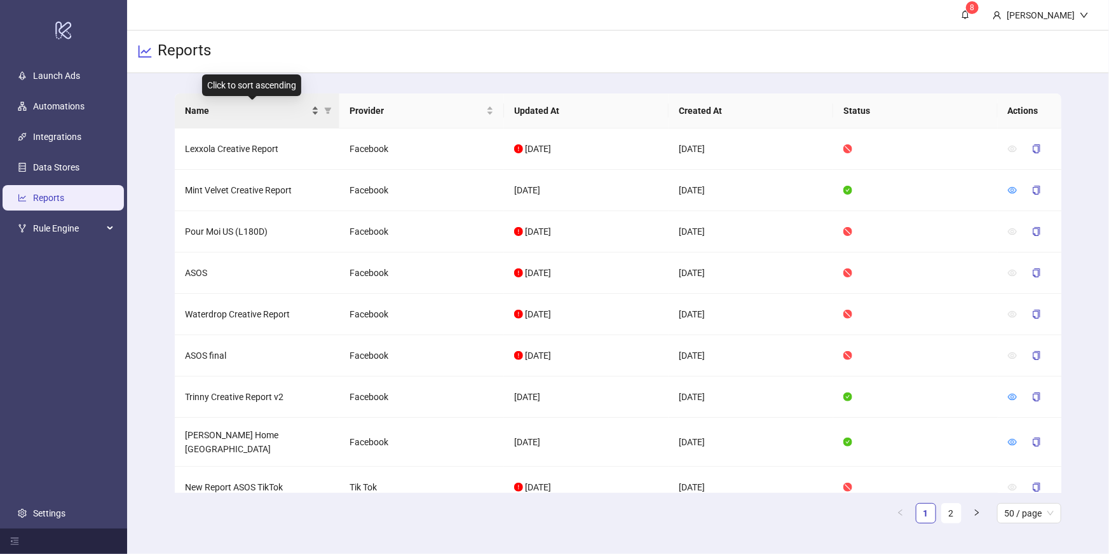 Image resolution: width=1109 pixels, height=554 pixels. Describe the element at coordinates (1029, 513) in the screenshot. I see `span: 50 / page` at that location.